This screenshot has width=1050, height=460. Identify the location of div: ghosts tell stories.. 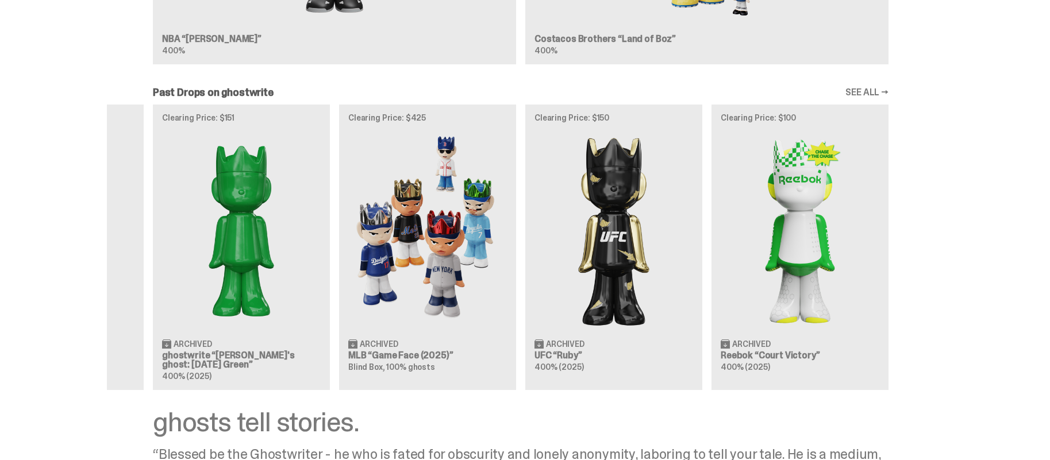
(520, 422).